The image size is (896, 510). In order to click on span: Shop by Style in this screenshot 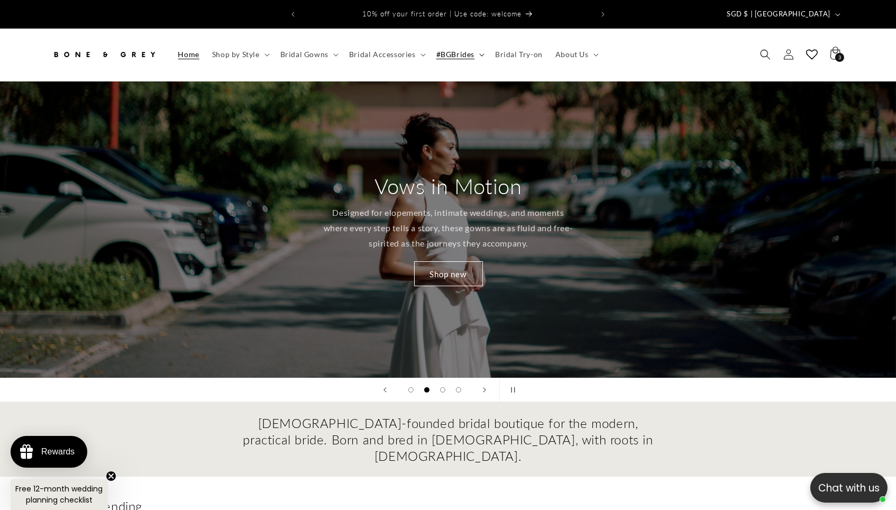, I will do `click(236, 54)`.